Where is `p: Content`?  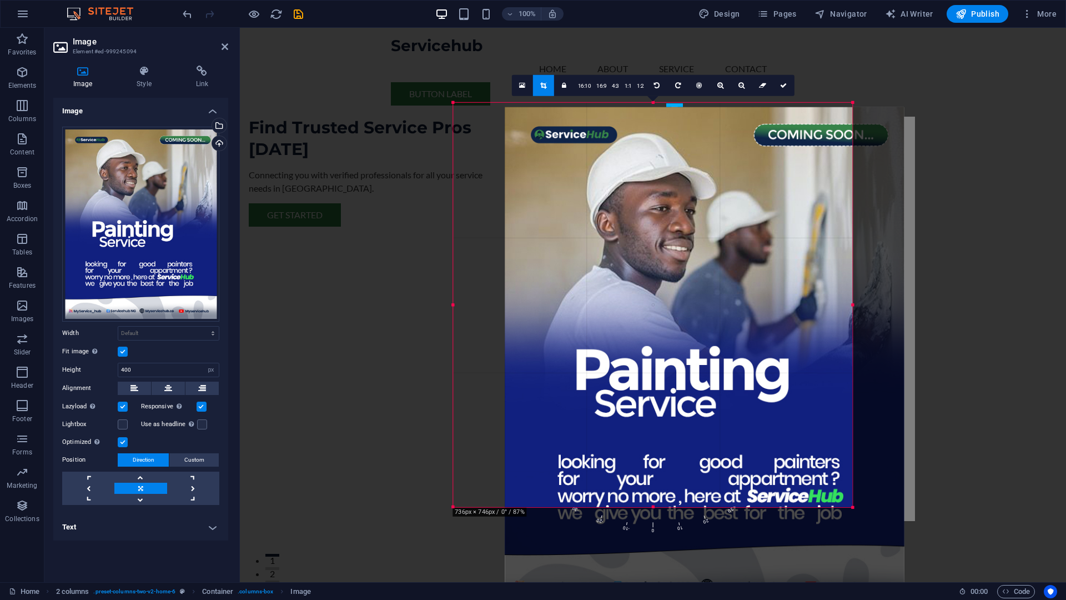 p: Content is located at coordinates (22, 152).